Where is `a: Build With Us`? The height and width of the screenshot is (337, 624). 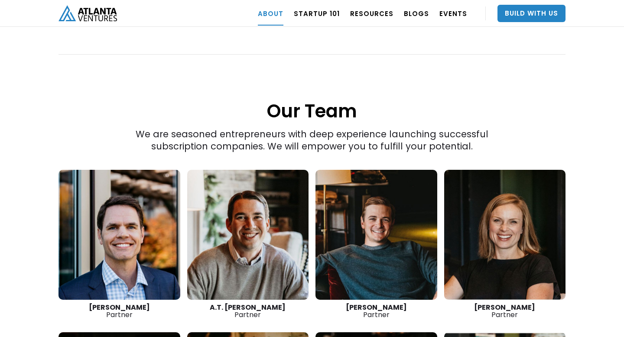
a: Build With Us is located at coordinates (531, 13).